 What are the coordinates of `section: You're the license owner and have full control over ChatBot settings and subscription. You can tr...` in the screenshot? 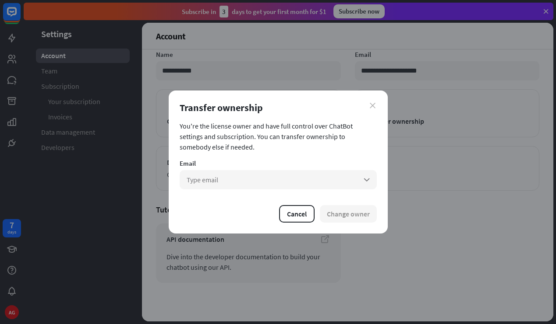 It's located at (278, 137).